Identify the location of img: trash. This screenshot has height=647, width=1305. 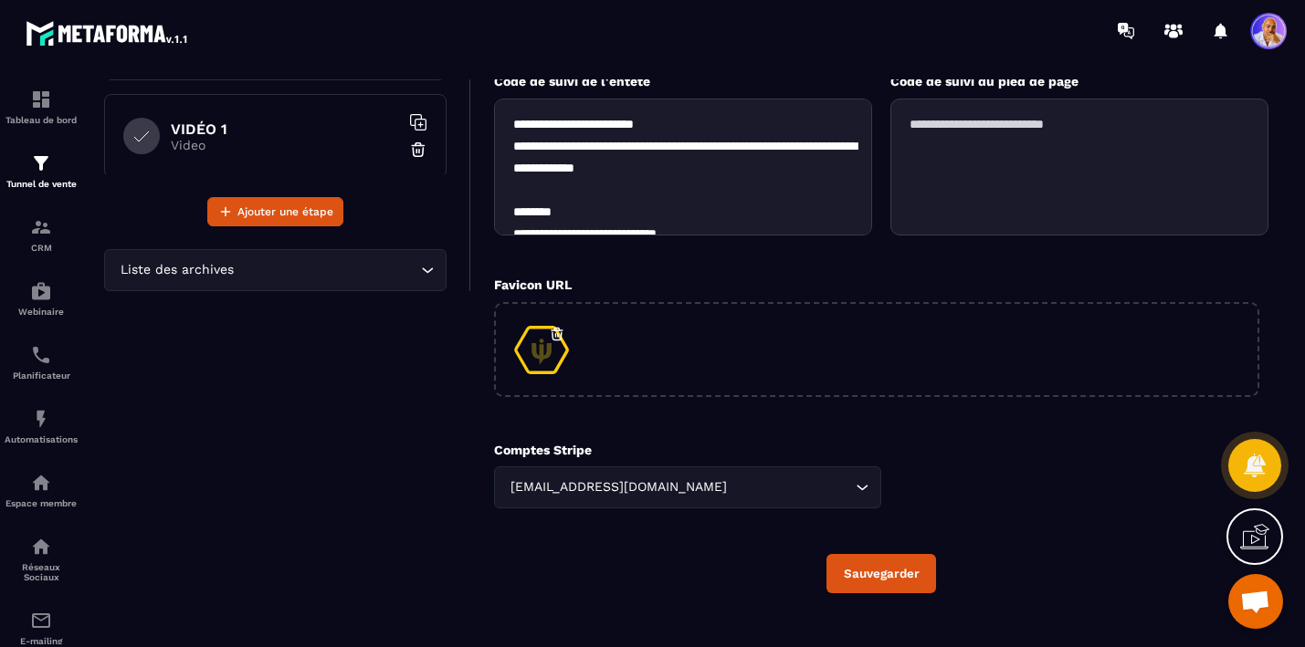
(418, 150).